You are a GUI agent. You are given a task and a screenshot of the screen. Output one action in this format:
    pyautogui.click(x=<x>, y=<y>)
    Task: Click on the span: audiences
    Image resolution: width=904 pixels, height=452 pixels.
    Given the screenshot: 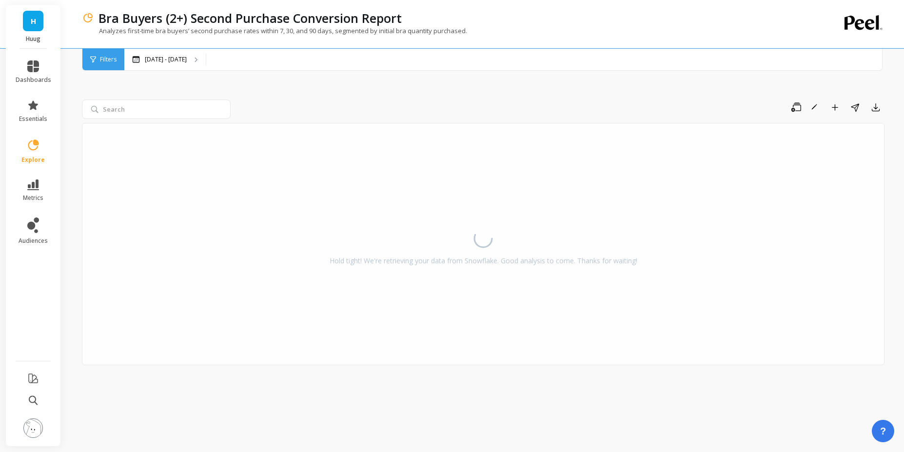 What is the action you would take?
    pyautogui.click(x=33, y=241)
    